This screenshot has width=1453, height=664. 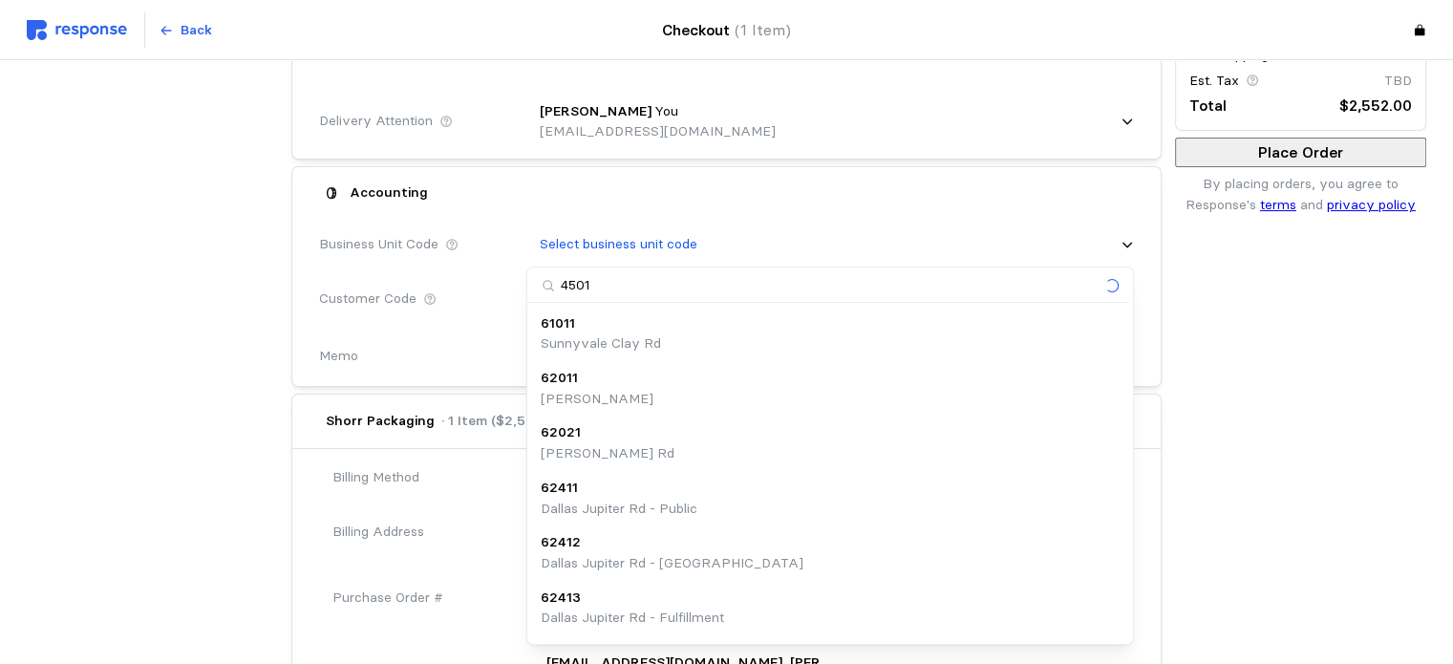 What do you see at coordinates (380, 421) in the screenshot?
I see `p: Shorr Packaging` at bounding box center [380, 421].